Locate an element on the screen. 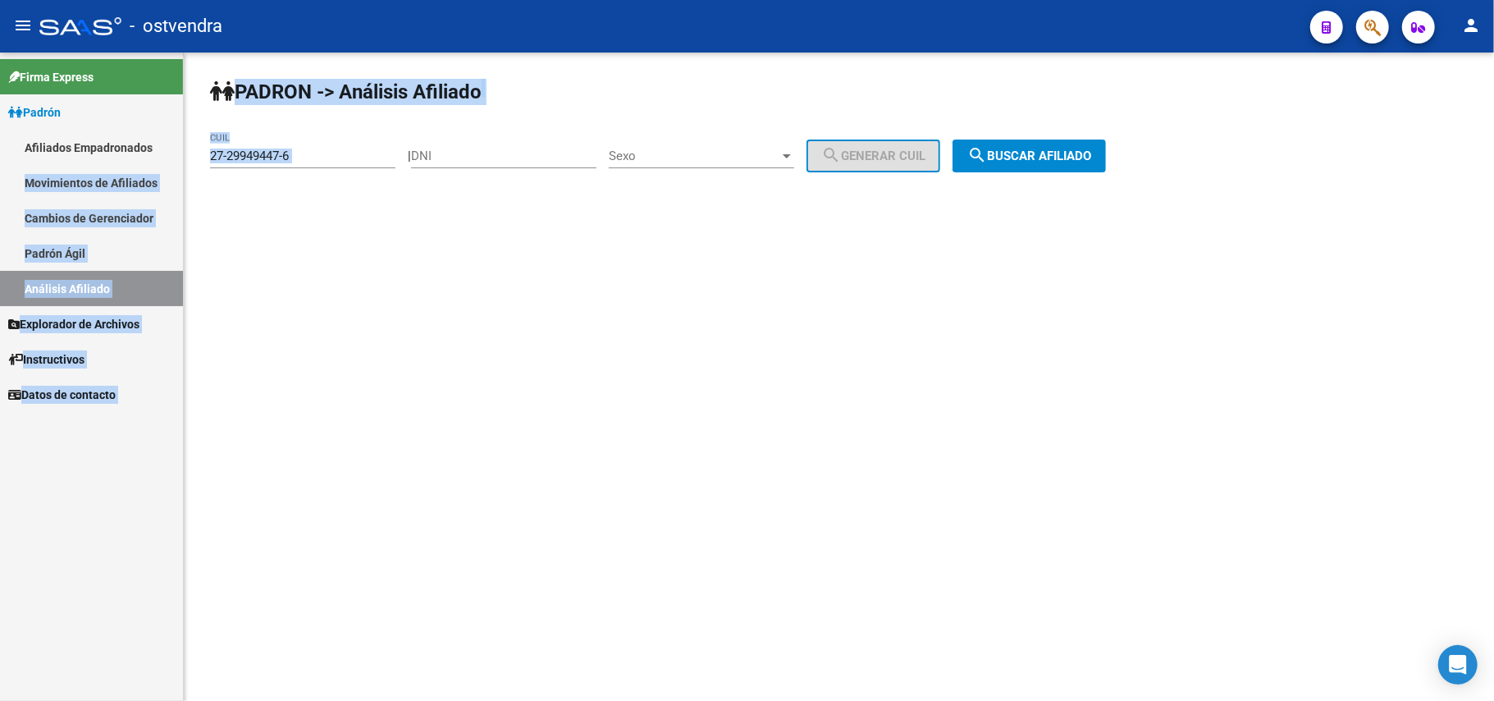 Image resolution: width=1494 pixels, height=701 pixels. mat-icon: menu is located at coordinates (23, 25).